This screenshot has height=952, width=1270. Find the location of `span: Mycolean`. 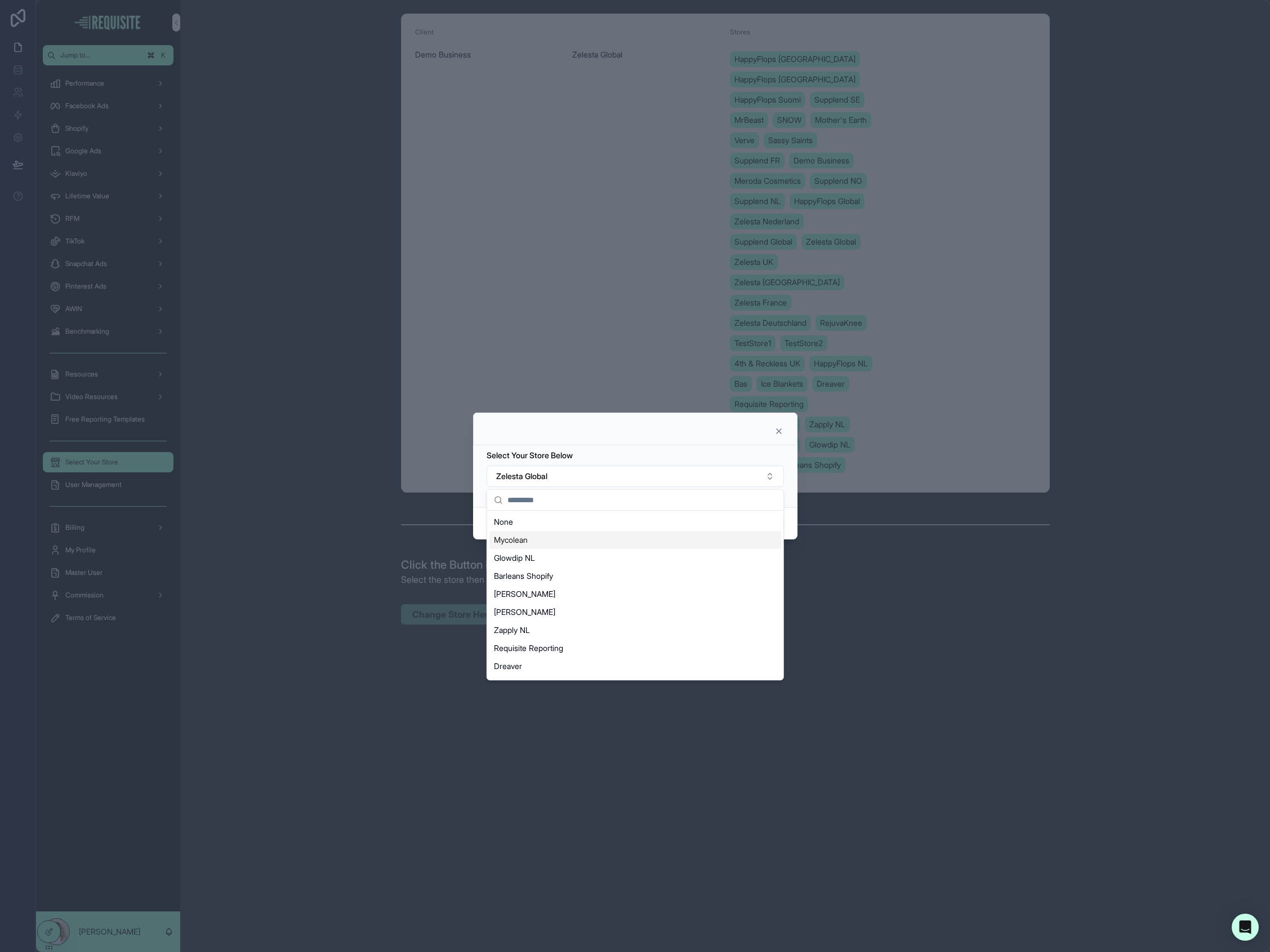

span: Mycolean is located at coordinates (511, 540).